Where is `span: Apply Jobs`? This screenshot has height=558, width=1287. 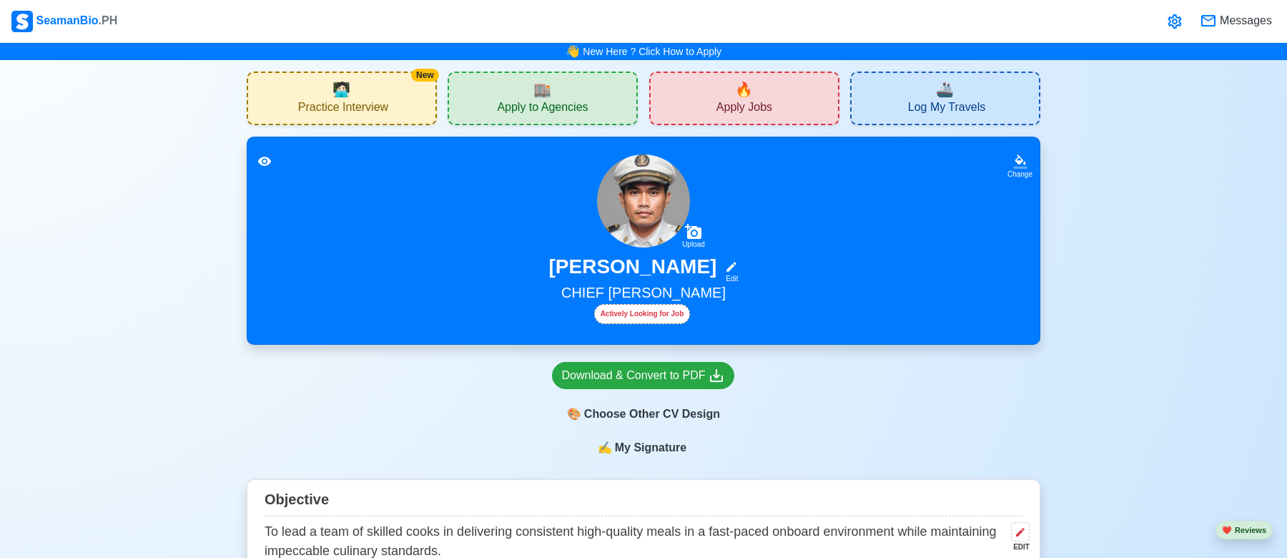
span: Apply Jobs is located at coordinates (744, 109).